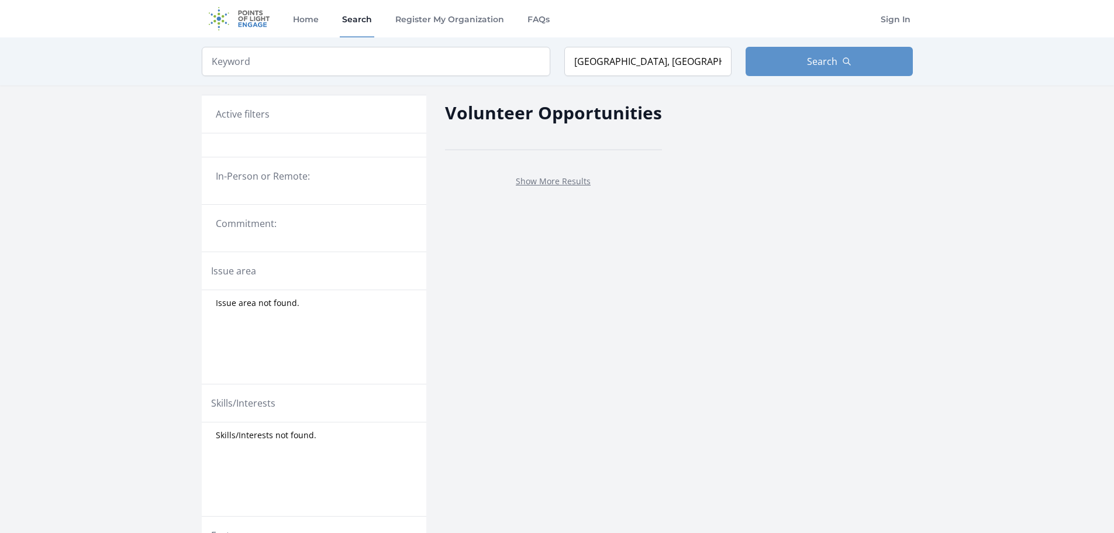  What do you see at coordinates (553, 112) in the screenshot?
I see `h2: Volunteer Opportunities` at bounding box center [553, 112].